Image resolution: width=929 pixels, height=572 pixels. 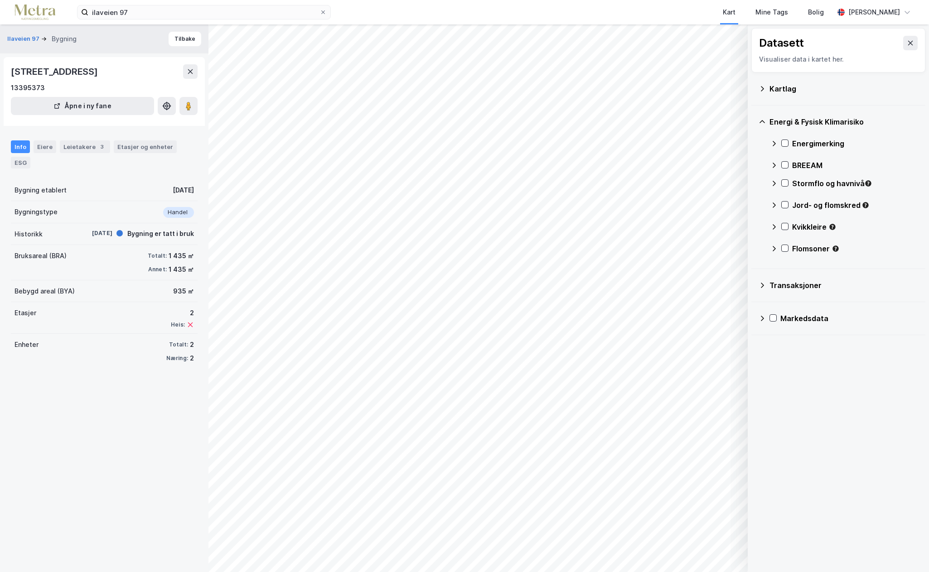 I want to click on div: Datasett, so click(x=781, y=43).